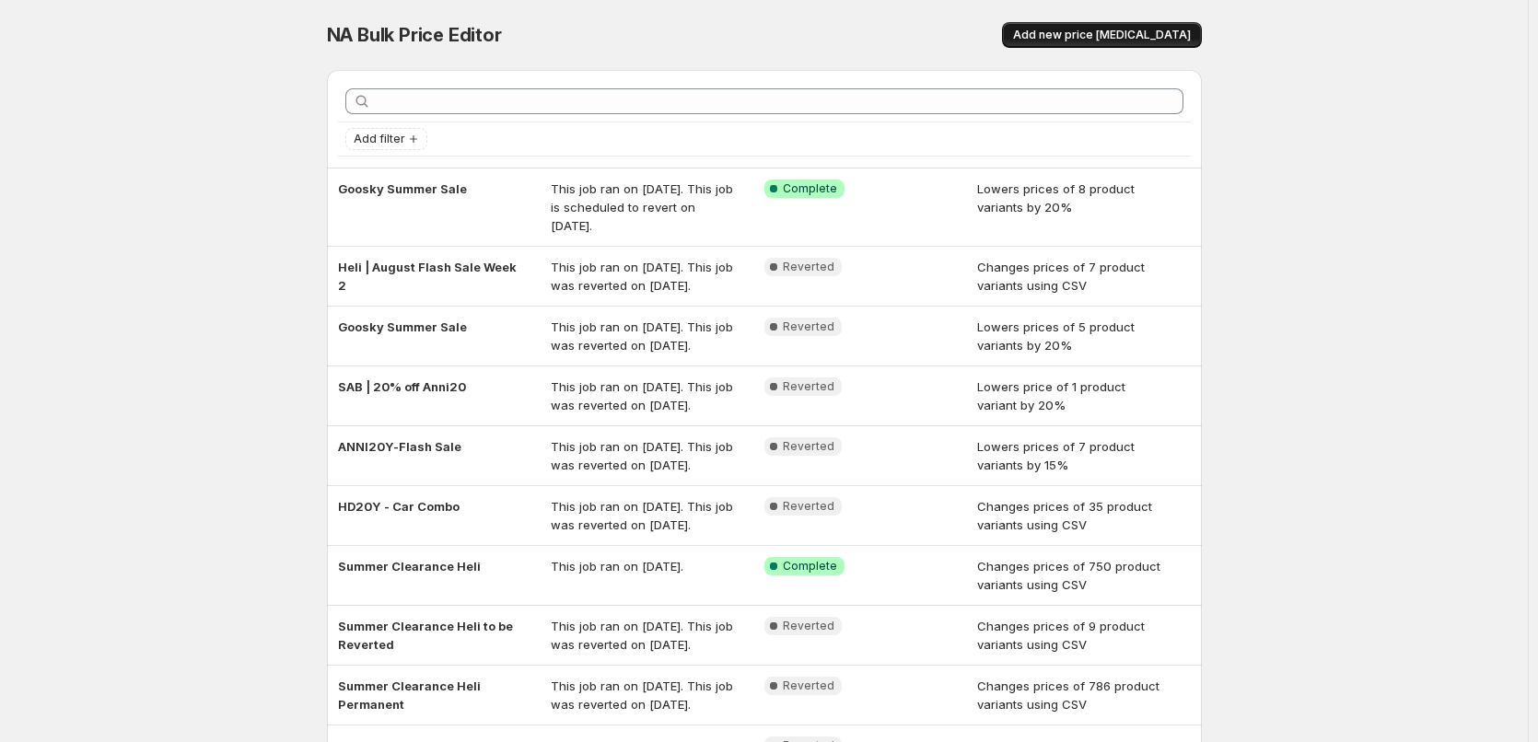 The width and height of the screenshot is (1538, 742). I want to click on span: Summer Clearance Heli to be Reverted, so click(426, 636).